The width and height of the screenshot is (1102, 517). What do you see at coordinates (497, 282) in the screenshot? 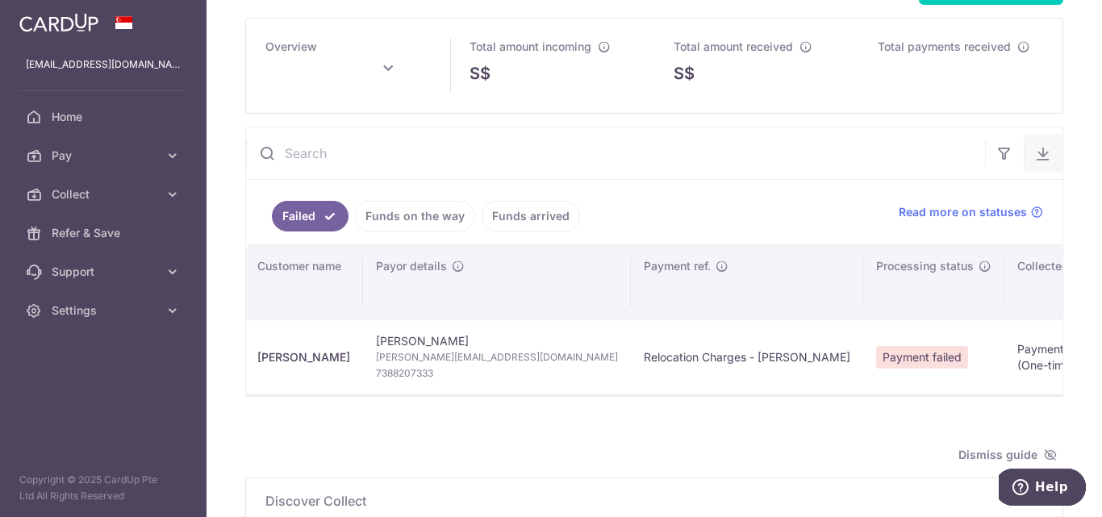
I see `th: Payor details` at bounding box center [497, 282].